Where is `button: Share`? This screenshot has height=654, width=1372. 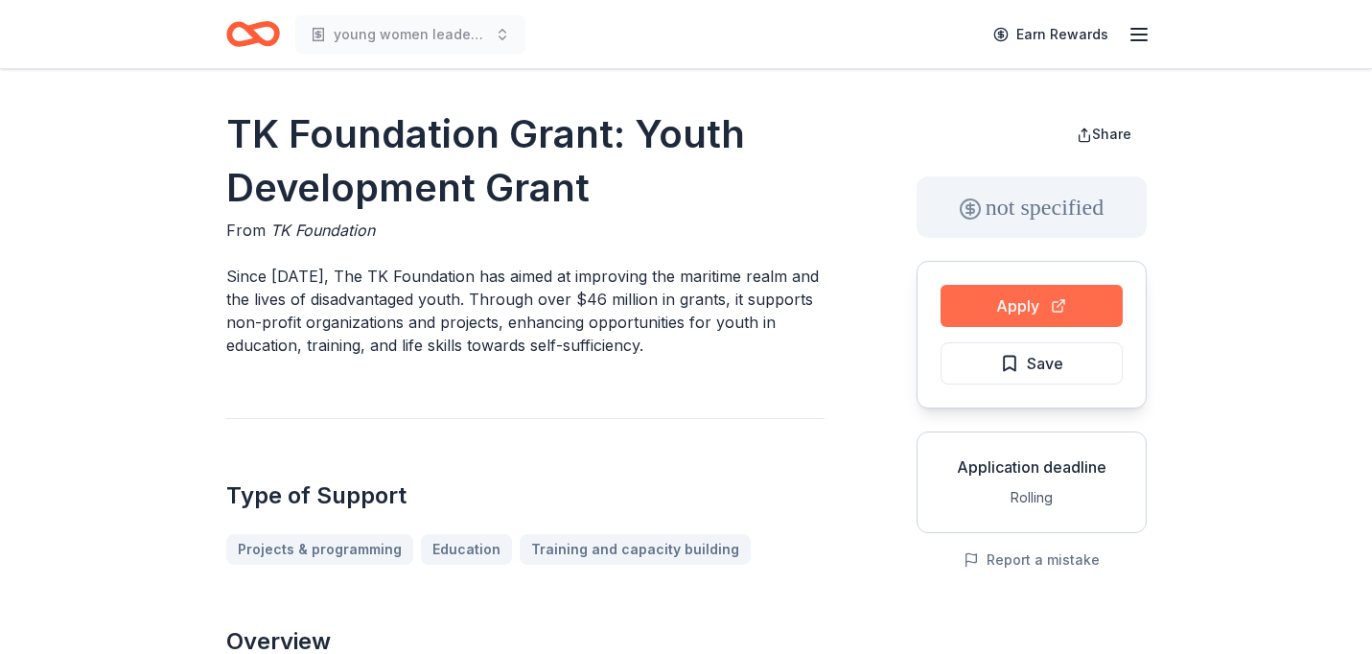
button: Share is located at coordinates (1103, 134).